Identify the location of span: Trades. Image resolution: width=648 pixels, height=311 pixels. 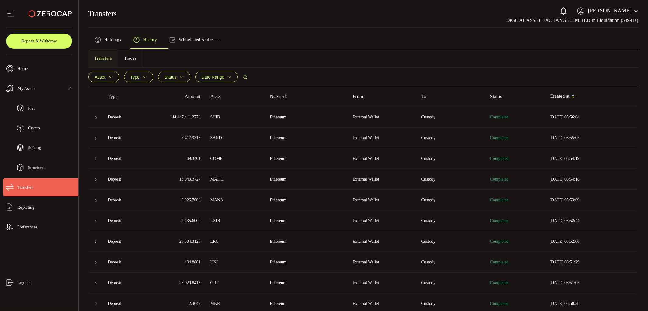
(130, 58).